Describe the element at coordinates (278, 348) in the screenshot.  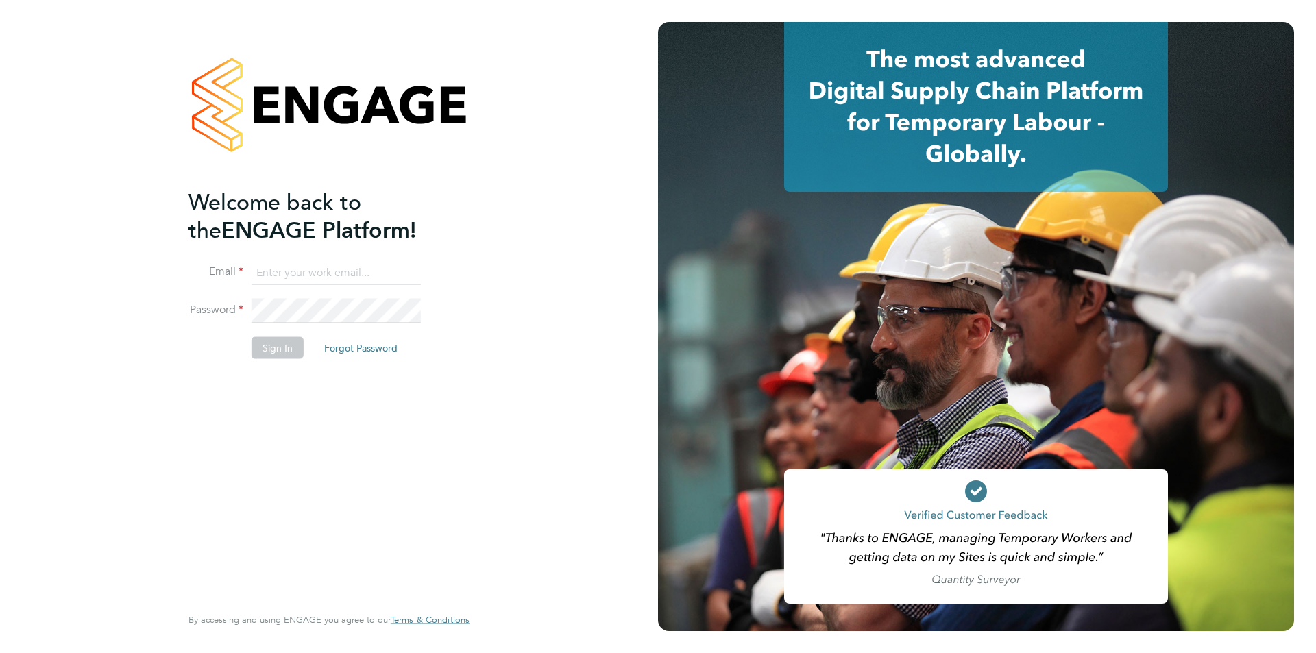
I see `button: Sign In` at that location.